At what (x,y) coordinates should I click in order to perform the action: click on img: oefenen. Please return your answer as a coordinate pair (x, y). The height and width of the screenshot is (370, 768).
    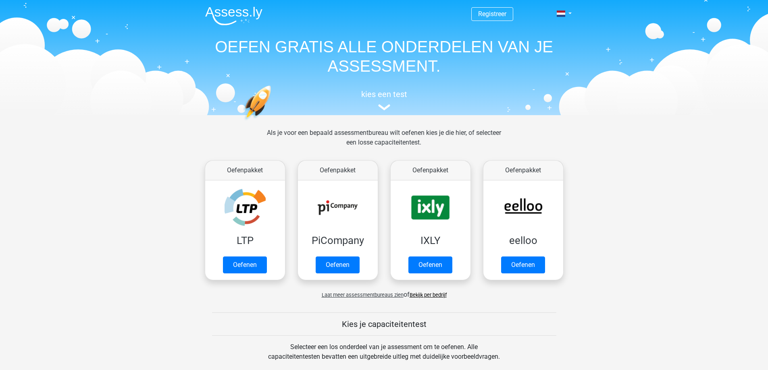
    Looking at the image, I should click on (272, 122).